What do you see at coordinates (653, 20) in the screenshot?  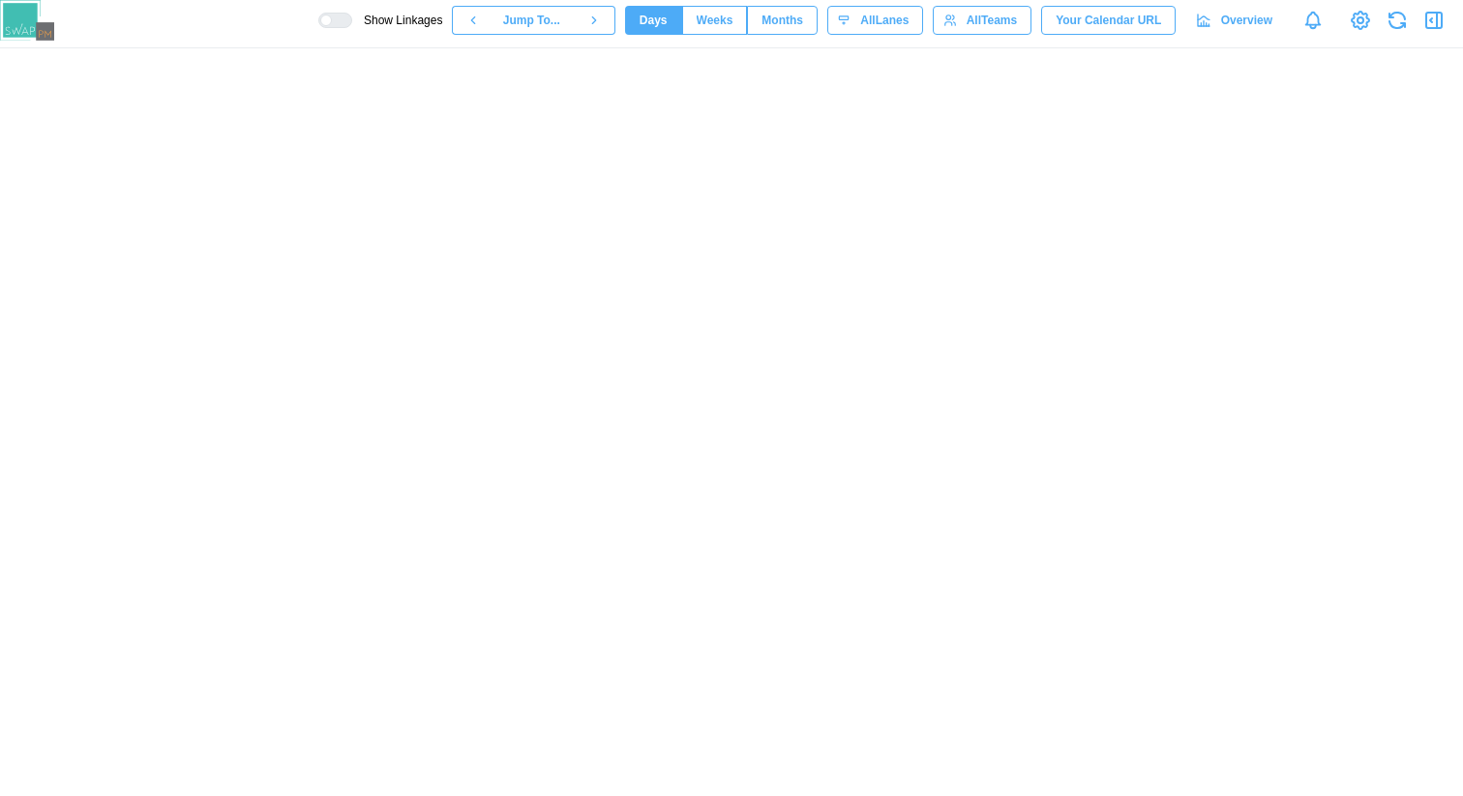 I see `span: Days` at bounding box center [653, 20].